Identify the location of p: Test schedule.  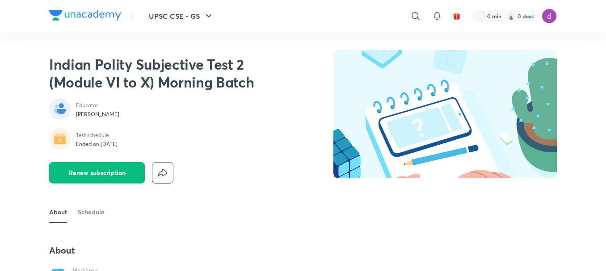
(96, 135).